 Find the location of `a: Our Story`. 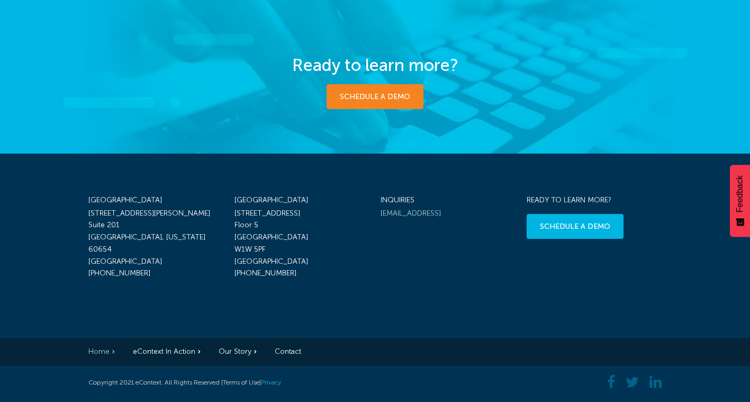

a: Our Story is located at coordinates (238, 351).